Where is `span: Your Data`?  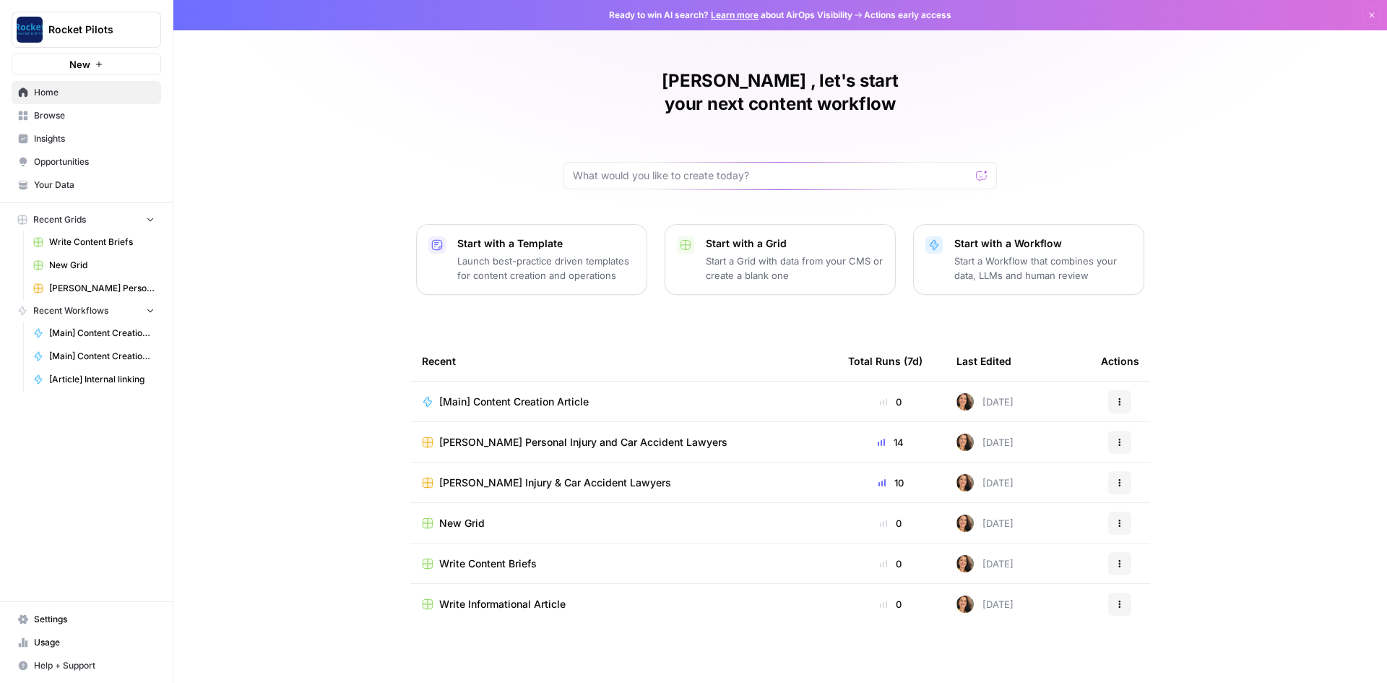 span: Your Data is located at coordinates (94, 185).